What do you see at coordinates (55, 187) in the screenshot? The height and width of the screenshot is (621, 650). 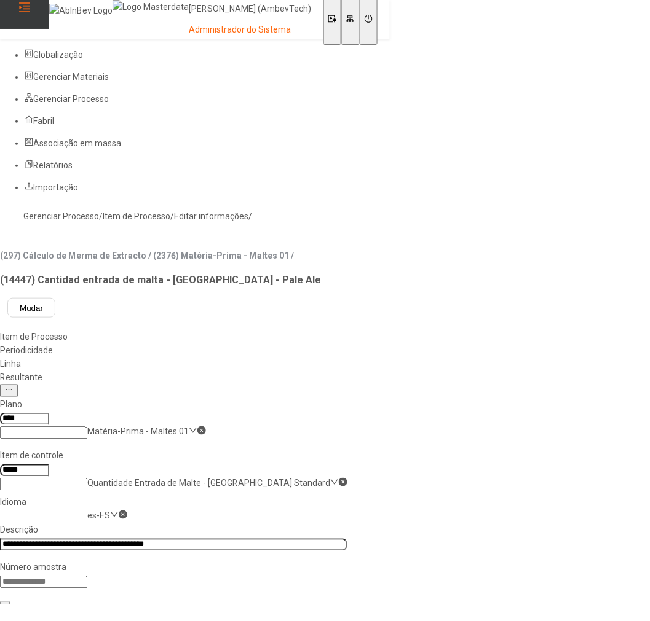 I see `span: Importação` at bounding box center [55, 187].